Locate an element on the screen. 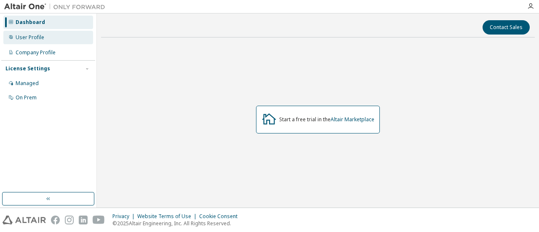 The height and width of the screenshot is (232, 539). div: Website Terms of Use is located at coordinates (168, 217).